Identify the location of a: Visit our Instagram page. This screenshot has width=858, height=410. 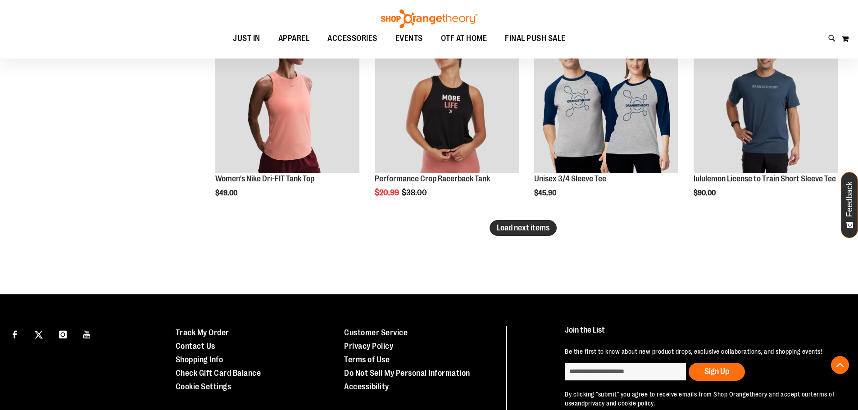
(63, 334).